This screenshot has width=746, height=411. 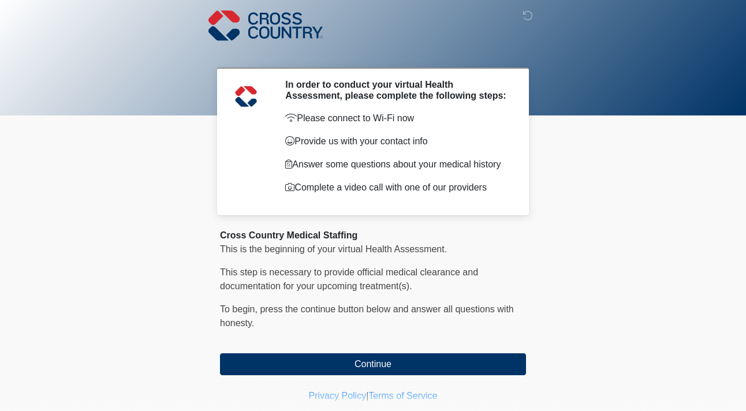 I want to click on a: Terms of Service, so click(x=402, y=395).